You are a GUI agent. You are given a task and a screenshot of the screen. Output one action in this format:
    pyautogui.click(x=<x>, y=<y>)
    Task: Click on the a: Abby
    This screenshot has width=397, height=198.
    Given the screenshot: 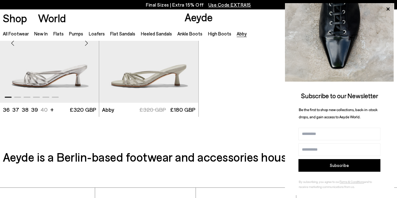 What is the action you would take?
    pyautogui.click(x=242, y=34)
    